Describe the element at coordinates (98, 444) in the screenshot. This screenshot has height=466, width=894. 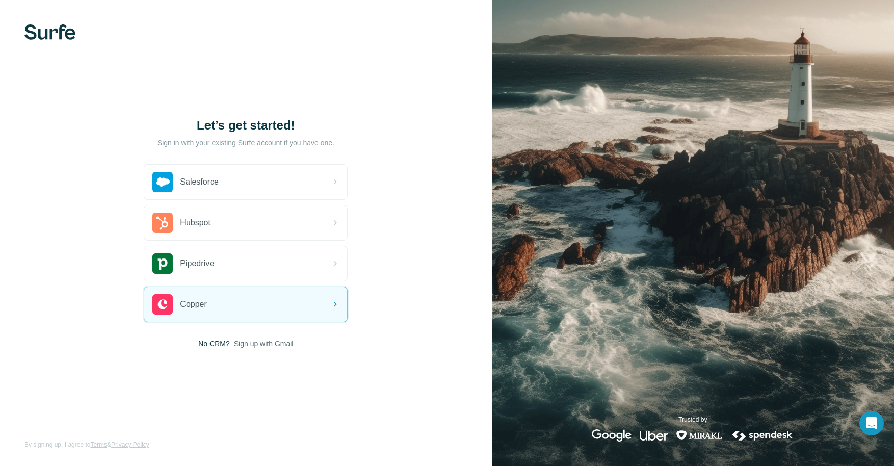
I see `a: Terms` at that location.